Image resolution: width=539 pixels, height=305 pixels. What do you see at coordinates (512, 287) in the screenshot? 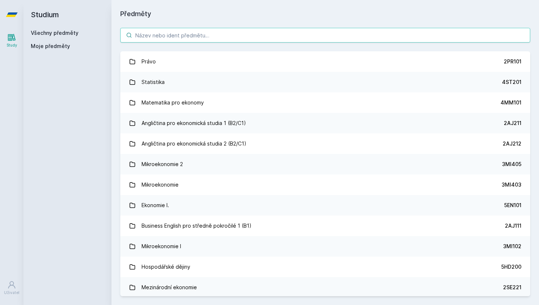
I see `div: 2SE221` at bounding box center [512, 287].